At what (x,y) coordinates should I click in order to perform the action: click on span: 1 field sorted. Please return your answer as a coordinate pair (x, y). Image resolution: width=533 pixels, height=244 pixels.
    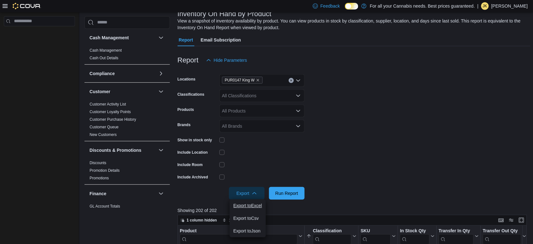
    Looking at the image, I should click on (241, 221).